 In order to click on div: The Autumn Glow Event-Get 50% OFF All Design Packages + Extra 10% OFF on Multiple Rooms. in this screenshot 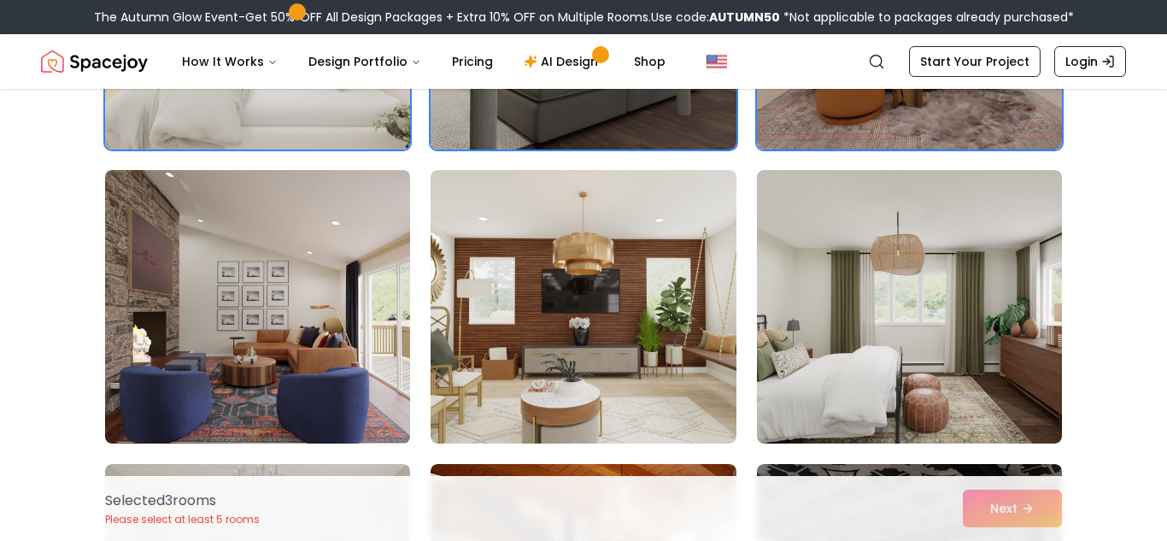, I will do `click(584, 17)`.